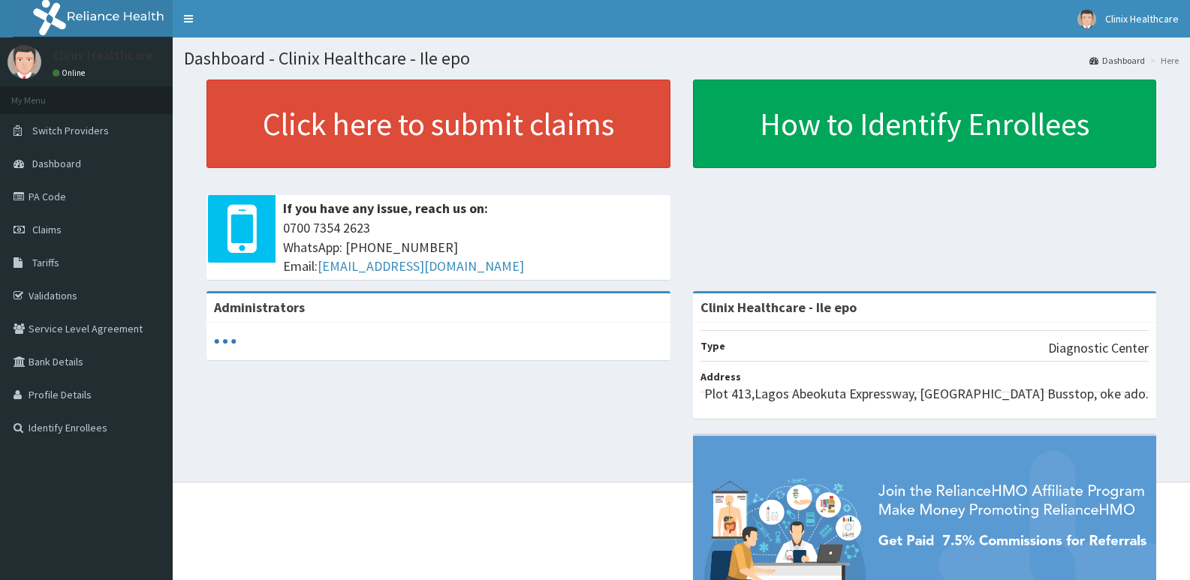  What do you see at coordinates (681, 59) in the screenshot?
I see `h1: Dashboard - Clinix Healthcare - Ile epo` at bounding box center [681, 59].